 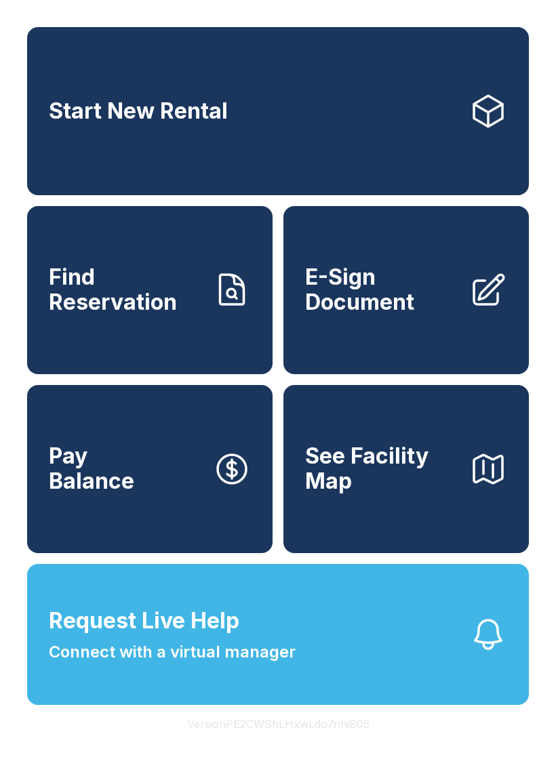 What do you see at coordinates (406, 290) in the screenshot?
I see `a: E-Sign Document` at bounding box center [406, 290].